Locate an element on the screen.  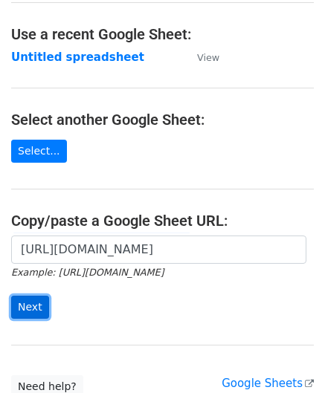
h4: Copy/paste a Google Sheet URL: is located at coordinates (162, 221).